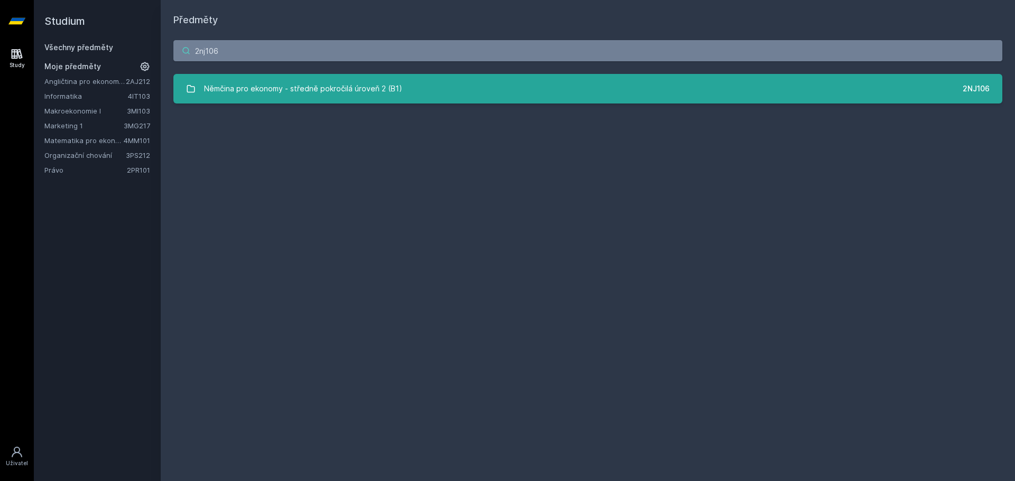 This screenshot has height=481, width=1015. I want to click on input: Název nebo ident předmětu…, so click(588, 51).